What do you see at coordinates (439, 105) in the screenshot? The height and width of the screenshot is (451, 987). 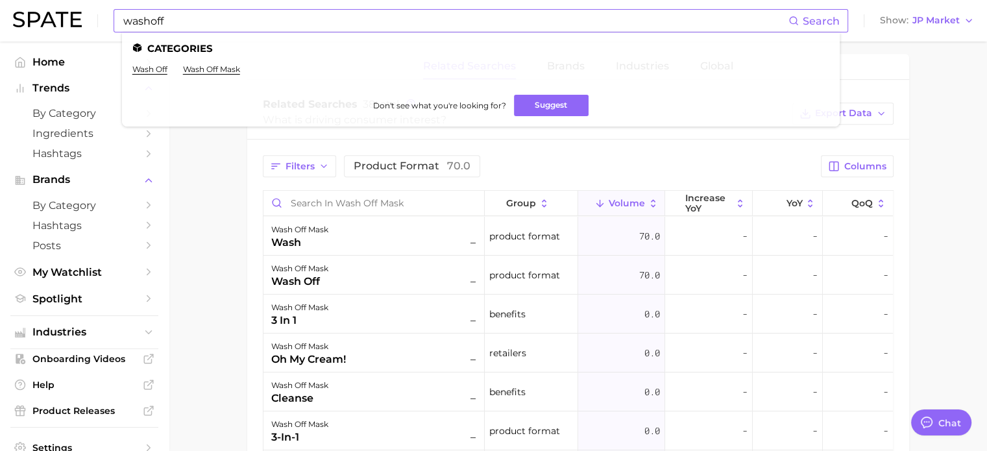 I see `span: Don't see what you're looking for?` at bounding box center [439, 105].